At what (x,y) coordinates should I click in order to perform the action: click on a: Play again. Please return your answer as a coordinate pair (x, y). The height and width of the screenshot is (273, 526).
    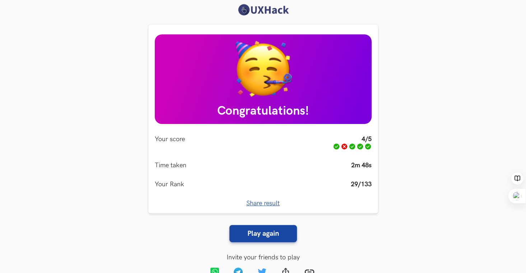
    Looking at the image, I should click on (263, 234).